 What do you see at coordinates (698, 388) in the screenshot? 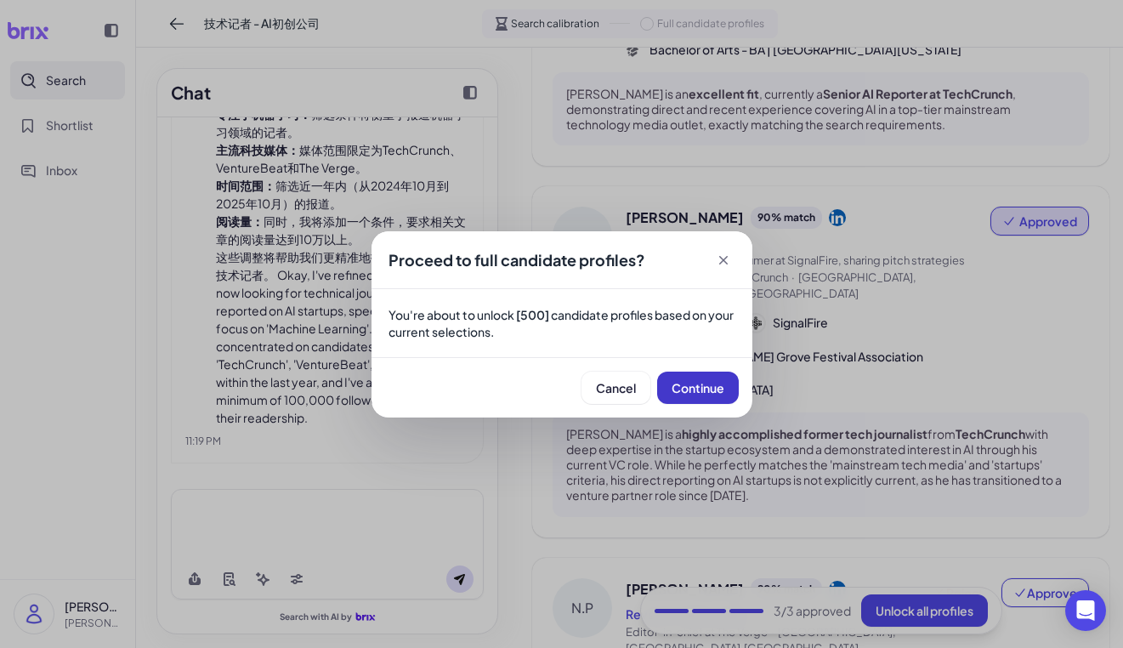
I see `button: Continue` at bounding box center [698, 388].